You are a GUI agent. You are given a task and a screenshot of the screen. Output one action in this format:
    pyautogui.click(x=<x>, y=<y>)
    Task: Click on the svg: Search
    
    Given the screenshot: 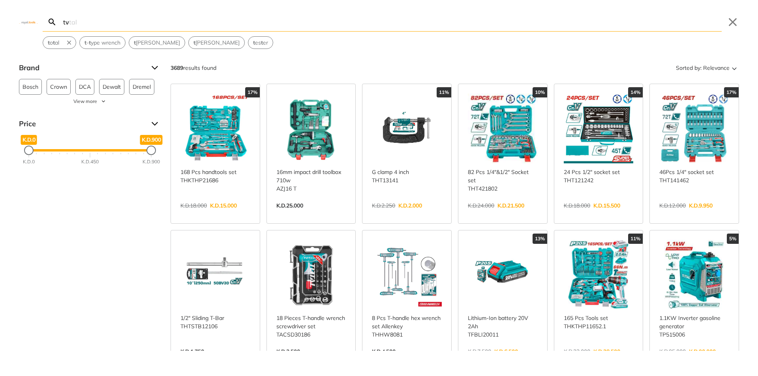 What is the action you would take?
    pyautogui.click(x=52, y=22)
    